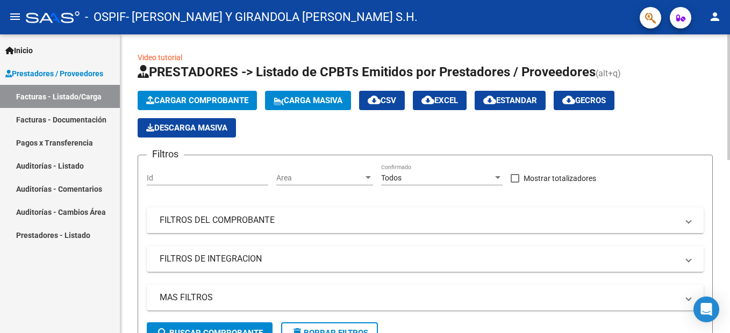 This screenshot has height=333, width=730. What do you see at coordinates (439, 100) in the screenshot?
I see `button: EXCEL` at bounding box center [439, 100].